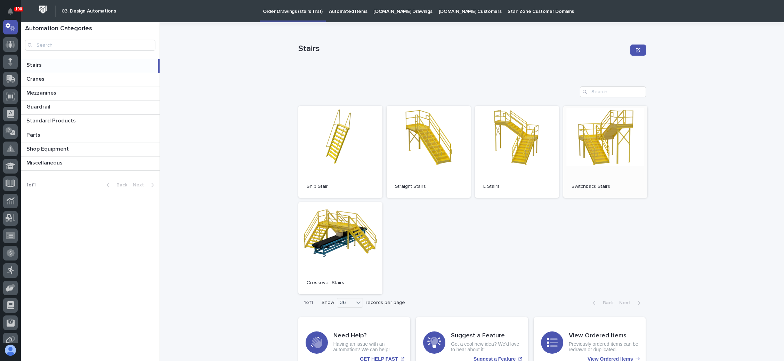  Describe the element at coordinates (340, 152) in the screenshot. I see `a: Ship Stair` at that location.